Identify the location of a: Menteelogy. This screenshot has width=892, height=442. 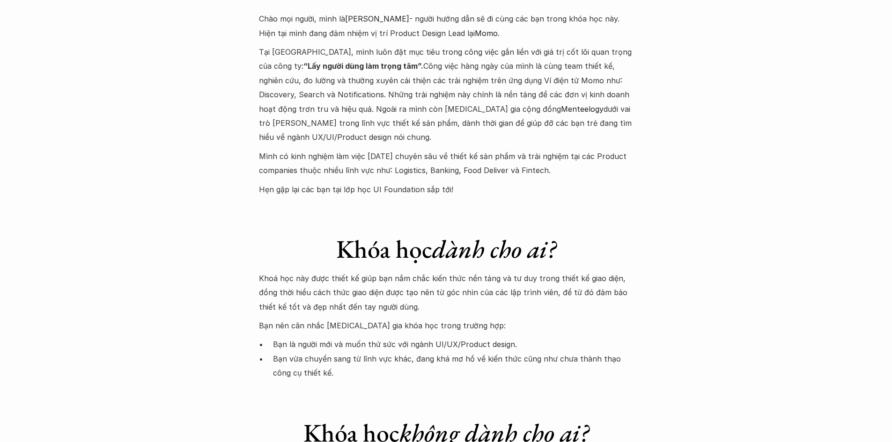
(582, 109).